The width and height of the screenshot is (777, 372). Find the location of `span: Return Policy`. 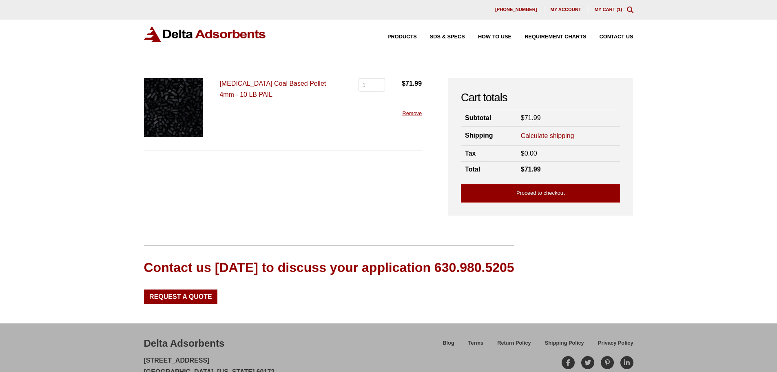

span: Return Policy is located at coordinates (514, 343).